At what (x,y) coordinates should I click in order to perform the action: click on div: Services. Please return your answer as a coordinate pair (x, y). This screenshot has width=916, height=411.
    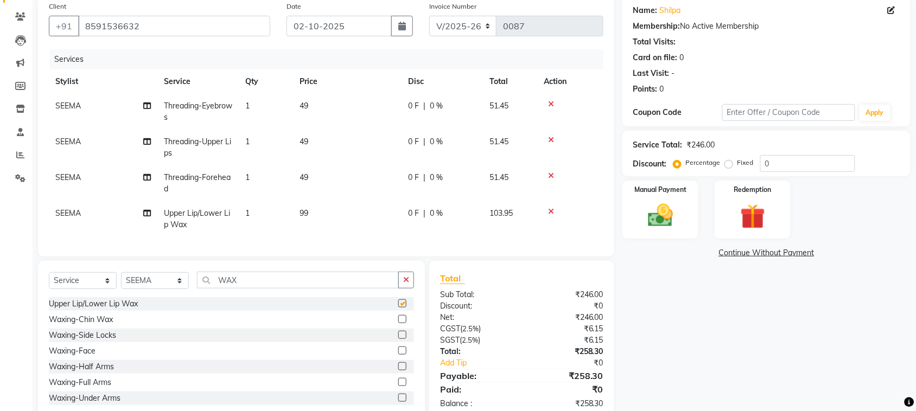
    Looking at the image, I should click on (331, 59).